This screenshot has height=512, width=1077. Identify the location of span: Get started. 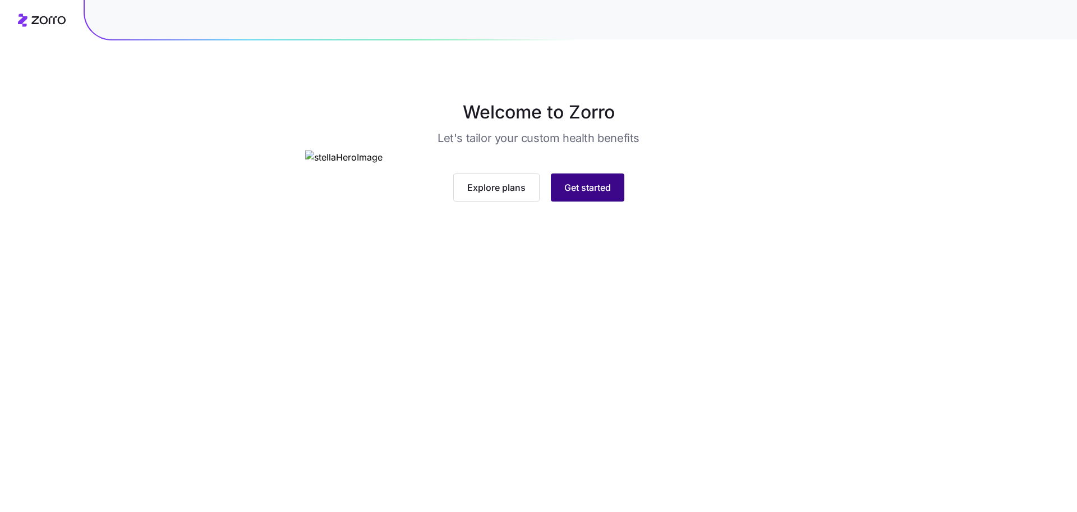
(588, 187).